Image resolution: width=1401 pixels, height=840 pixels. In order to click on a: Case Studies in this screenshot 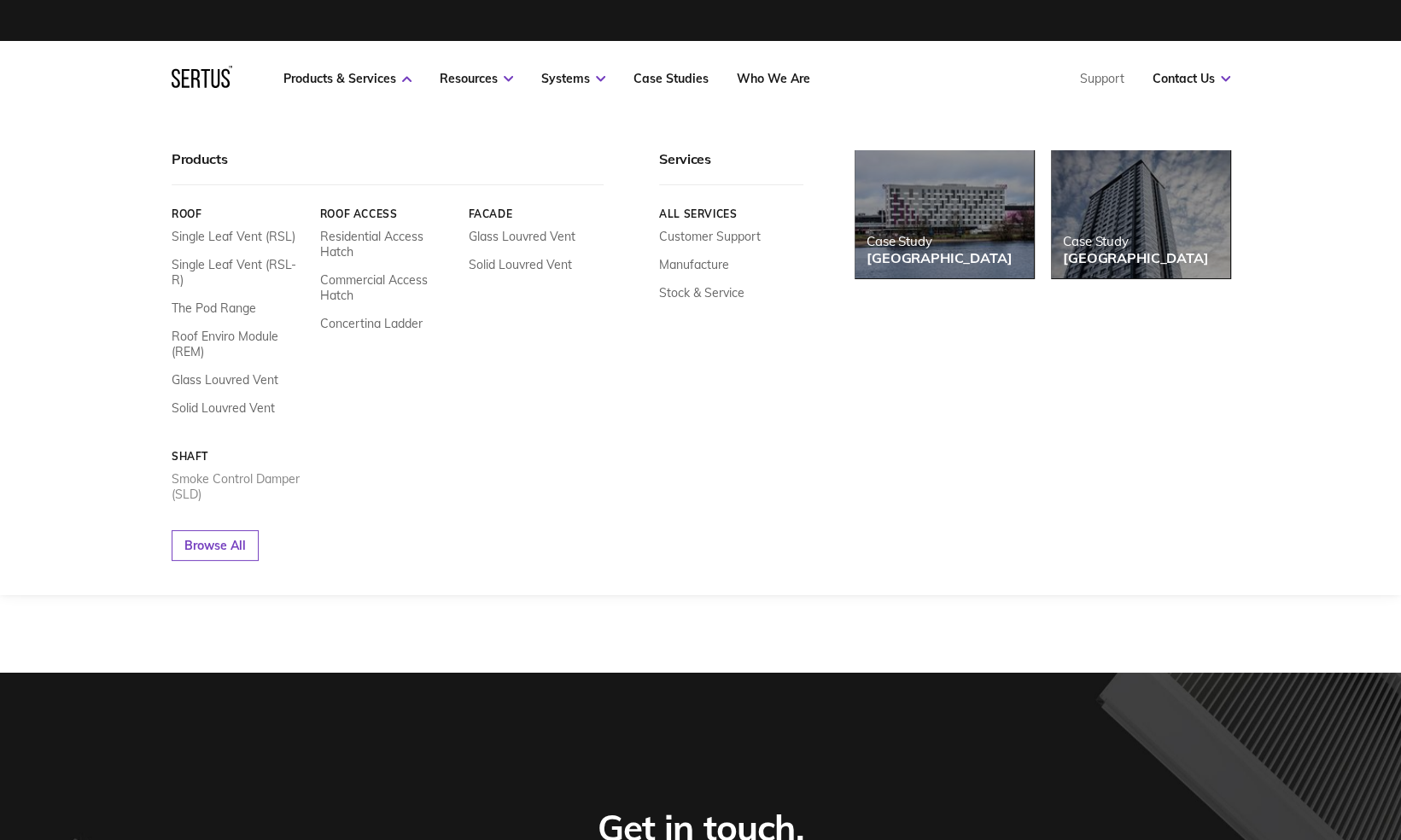, I will do `click(671, 79)`.